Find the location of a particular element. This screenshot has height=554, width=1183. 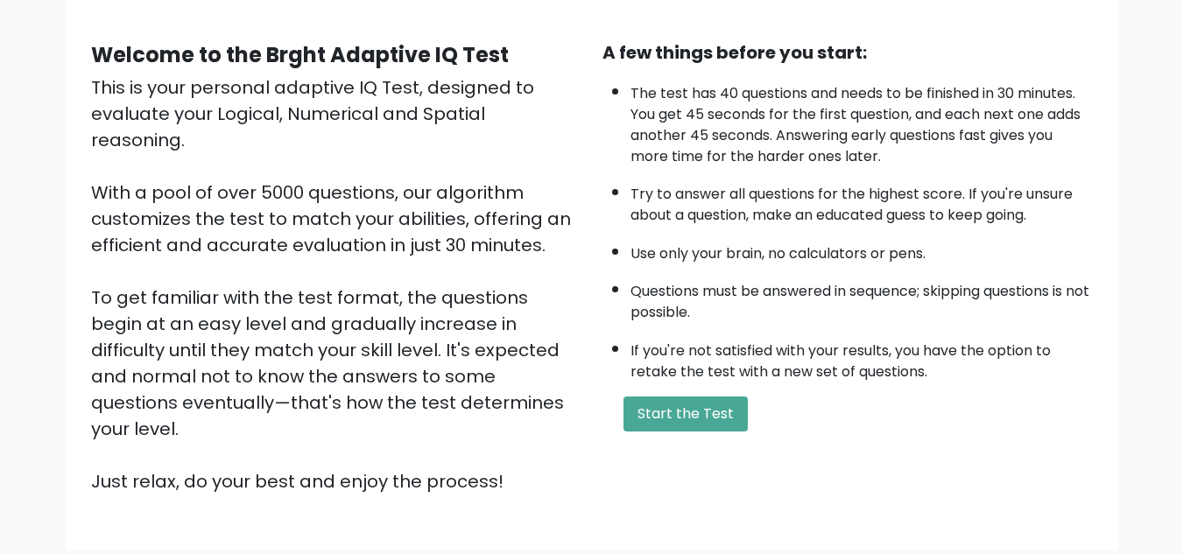

li: If you're not satisfied with your results, you have the option to retake the test with a new set ... is located at coordinates (862, 357).